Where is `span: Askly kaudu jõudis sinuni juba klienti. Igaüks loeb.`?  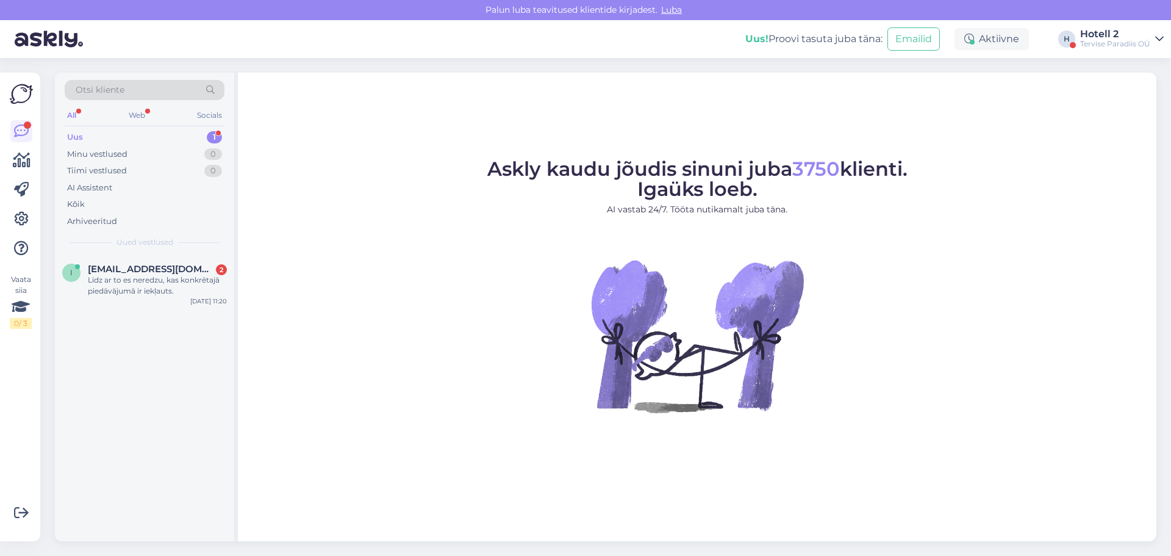 span: Askly kaudu jõudis sinuni juba klienti. Igaüks loeb. is located at coordinates (697, 179).